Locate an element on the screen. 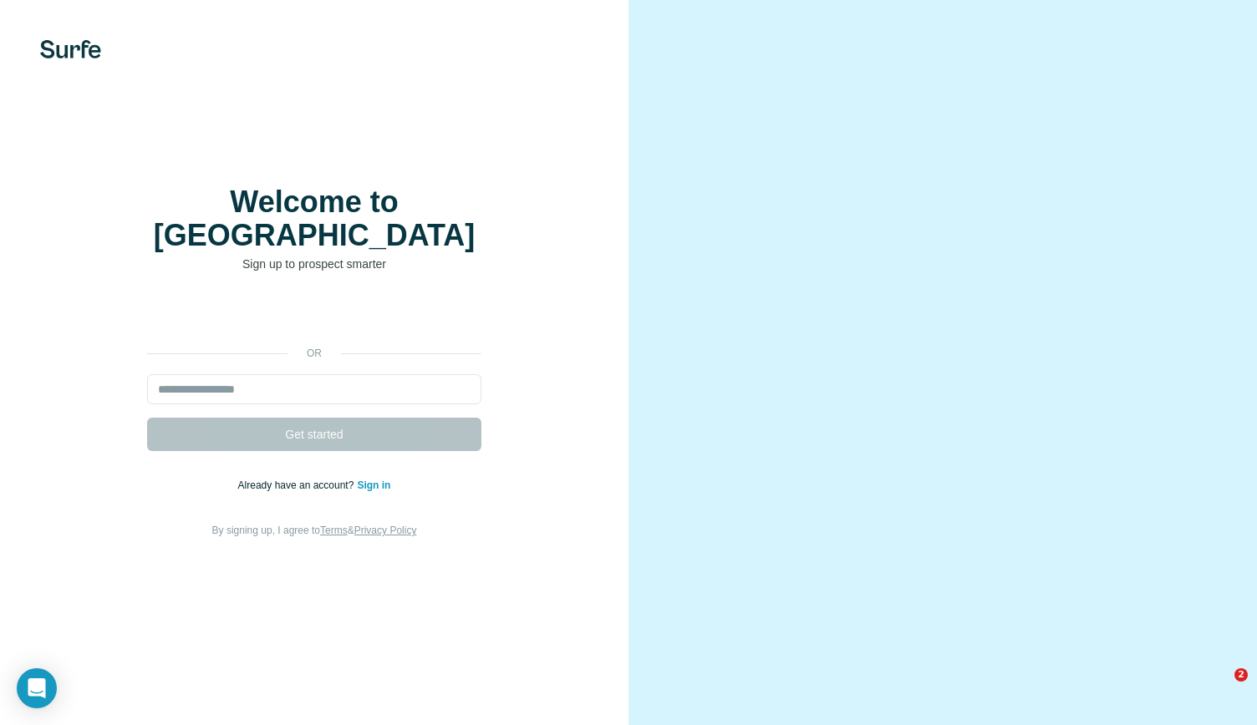  div: Open Intercom Messenger is located at coordinates (37, 688).